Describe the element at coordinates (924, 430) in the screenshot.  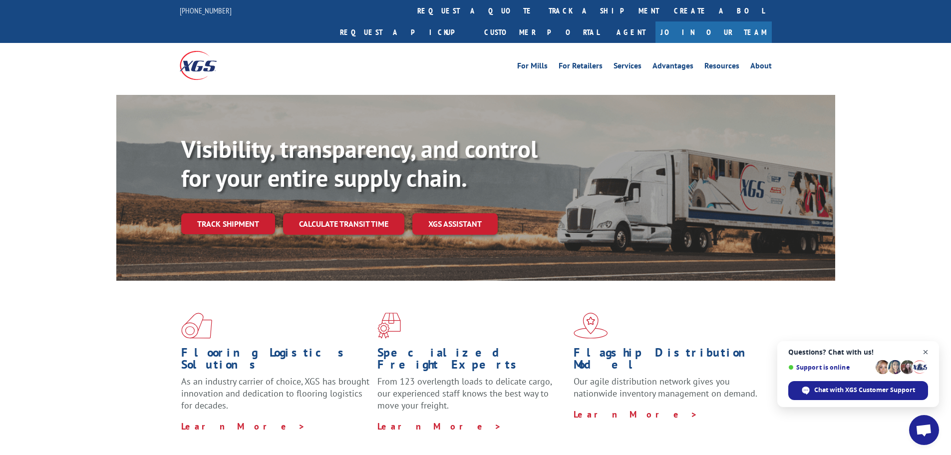
I see `a: Open chat` at that location.